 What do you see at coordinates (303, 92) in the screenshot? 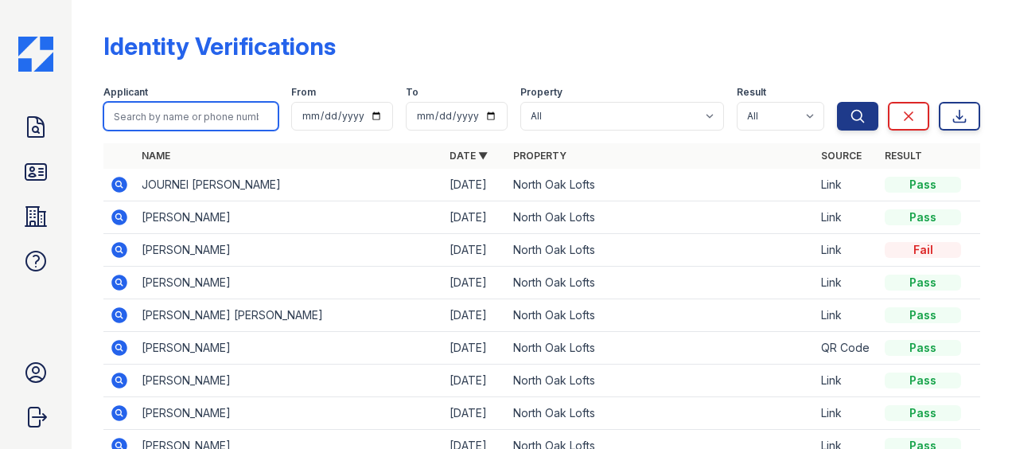
I see `label: From` at bounding box center [303, 92].